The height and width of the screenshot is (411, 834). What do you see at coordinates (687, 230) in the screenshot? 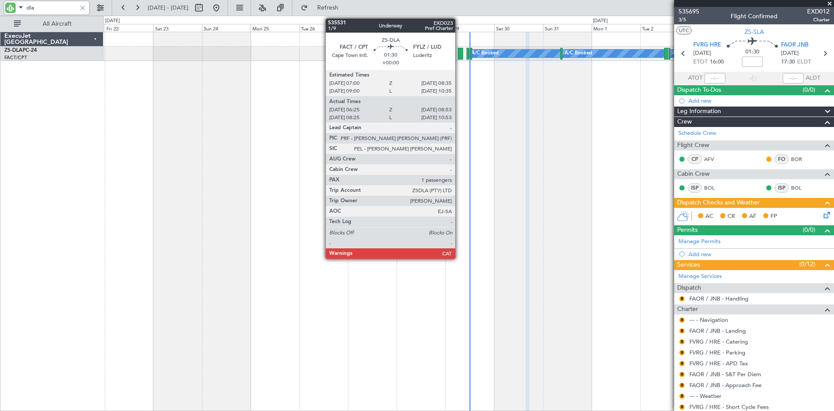
I see `span: Permits` at bounding box center [687, 230].